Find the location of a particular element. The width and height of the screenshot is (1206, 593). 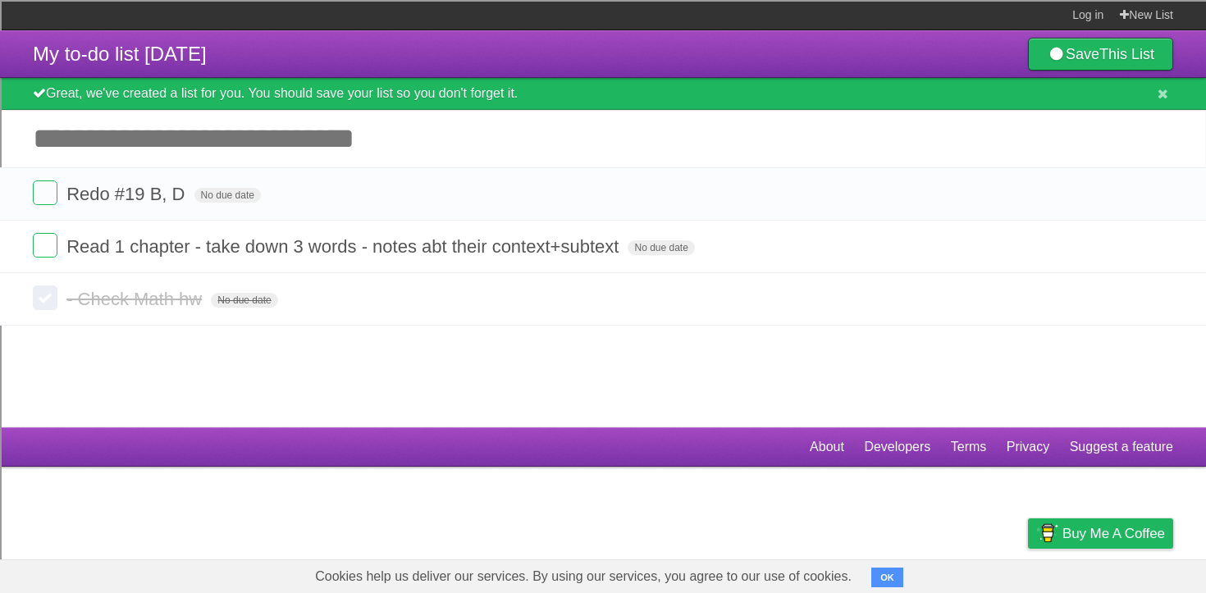

b: This List is located at coordinates (1126, 54).